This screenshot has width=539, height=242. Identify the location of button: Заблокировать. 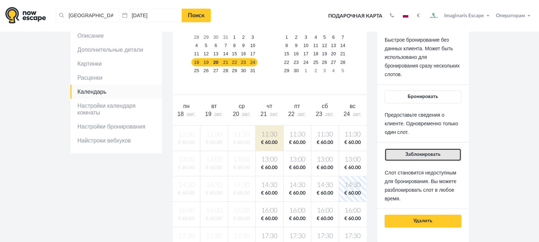
(423, 155).